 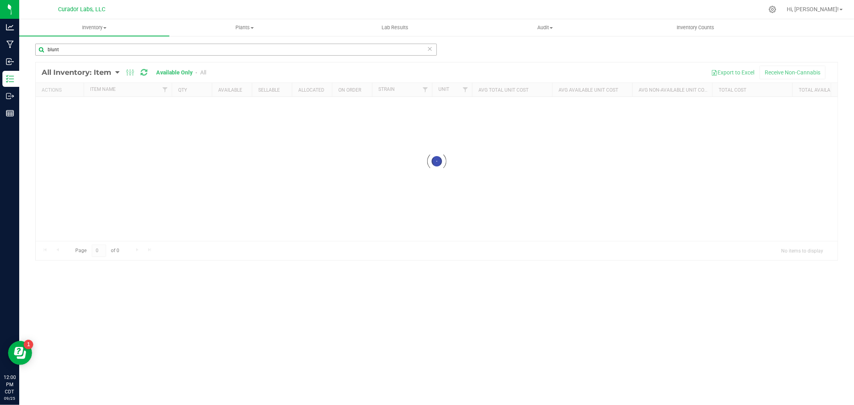 What do you see at coordinates (10, 44) in the screenshot?
I see `inline-svg: Manufacturing` at bounding box center [10, 44].